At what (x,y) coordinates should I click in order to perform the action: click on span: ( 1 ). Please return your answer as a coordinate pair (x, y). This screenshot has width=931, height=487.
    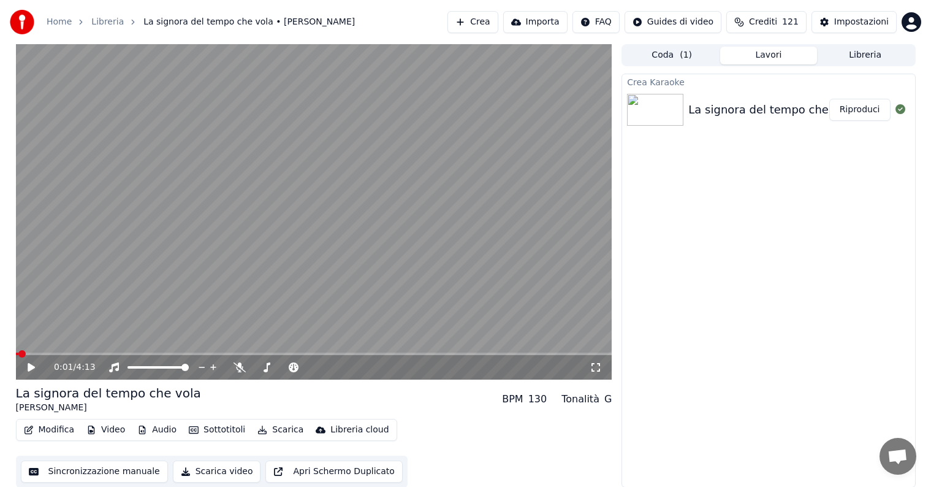
    Looking at the image, I should click on (686, 55).